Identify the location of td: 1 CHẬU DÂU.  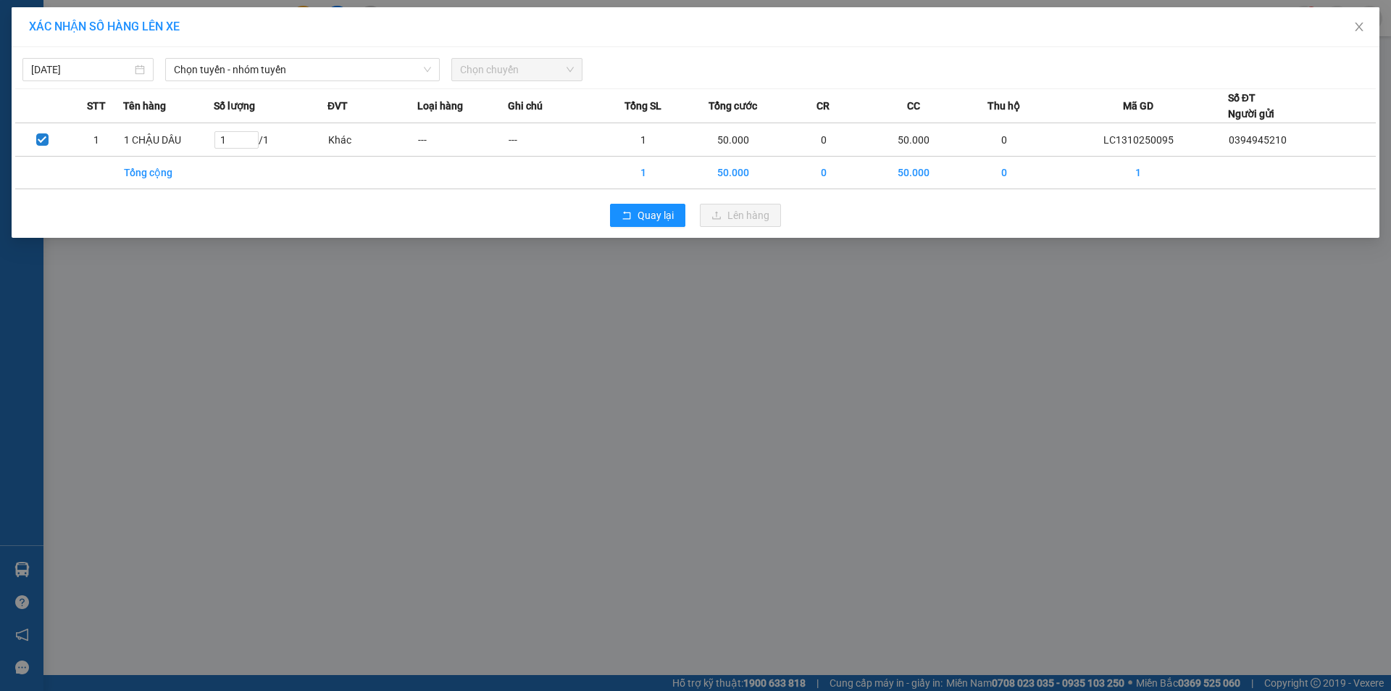
(168, 140).